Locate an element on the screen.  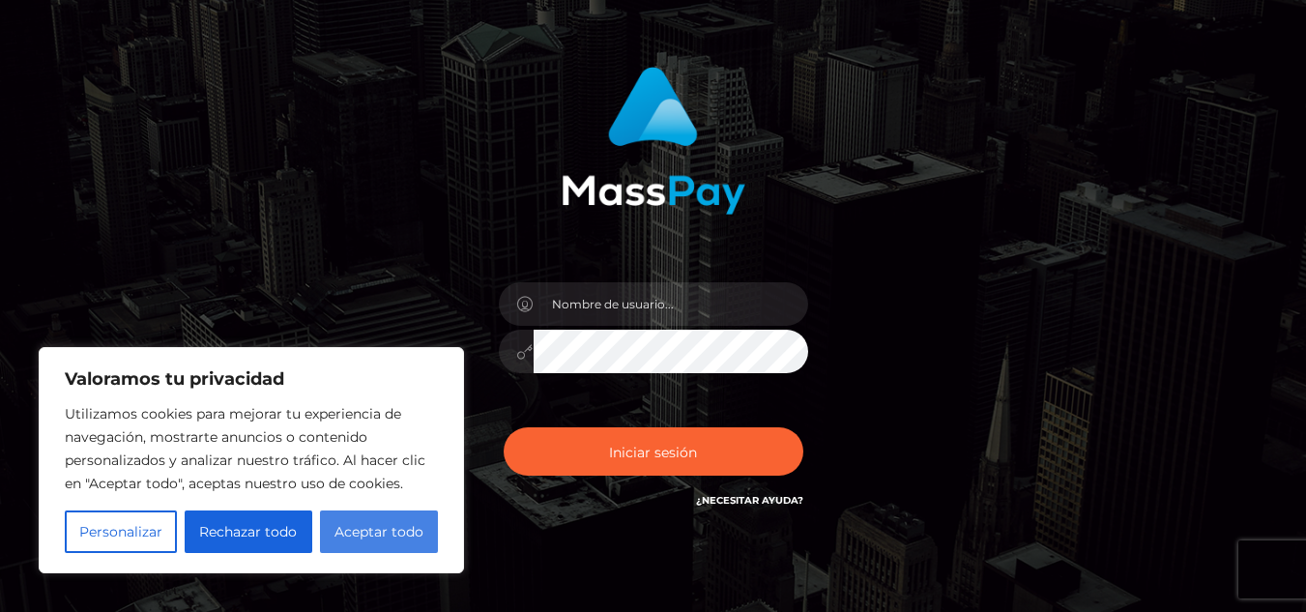
font: Aceptar todo is located at coordinates (379, 531).